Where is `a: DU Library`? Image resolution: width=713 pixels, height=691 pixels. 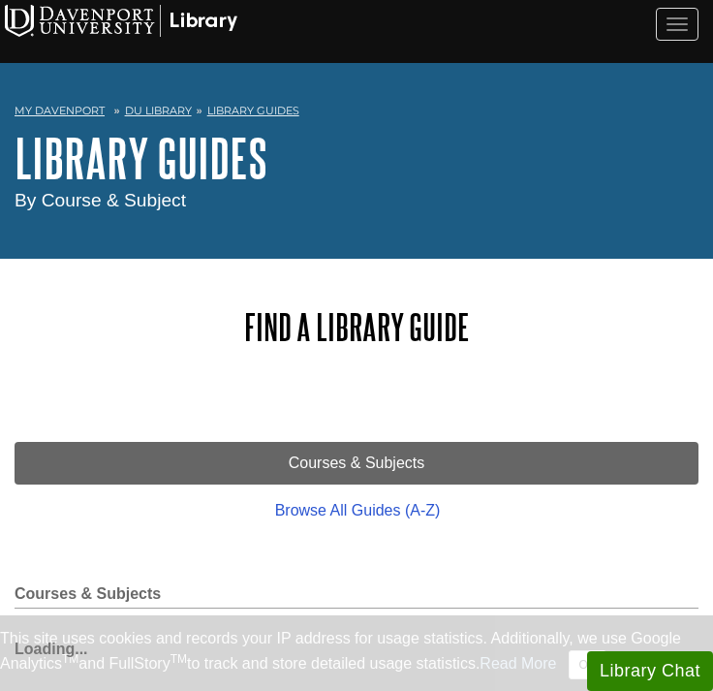 a: DU Library is located at coordinates (158, 110).